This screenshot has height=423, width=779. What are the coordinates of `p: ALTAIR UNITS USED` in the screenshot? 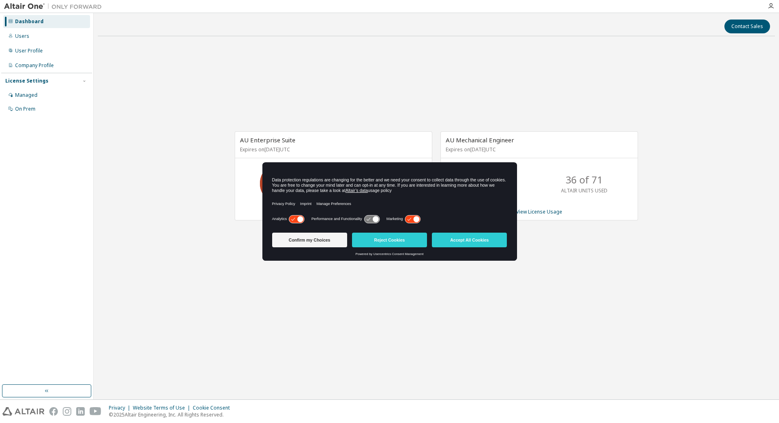 It's located at (584, 191).